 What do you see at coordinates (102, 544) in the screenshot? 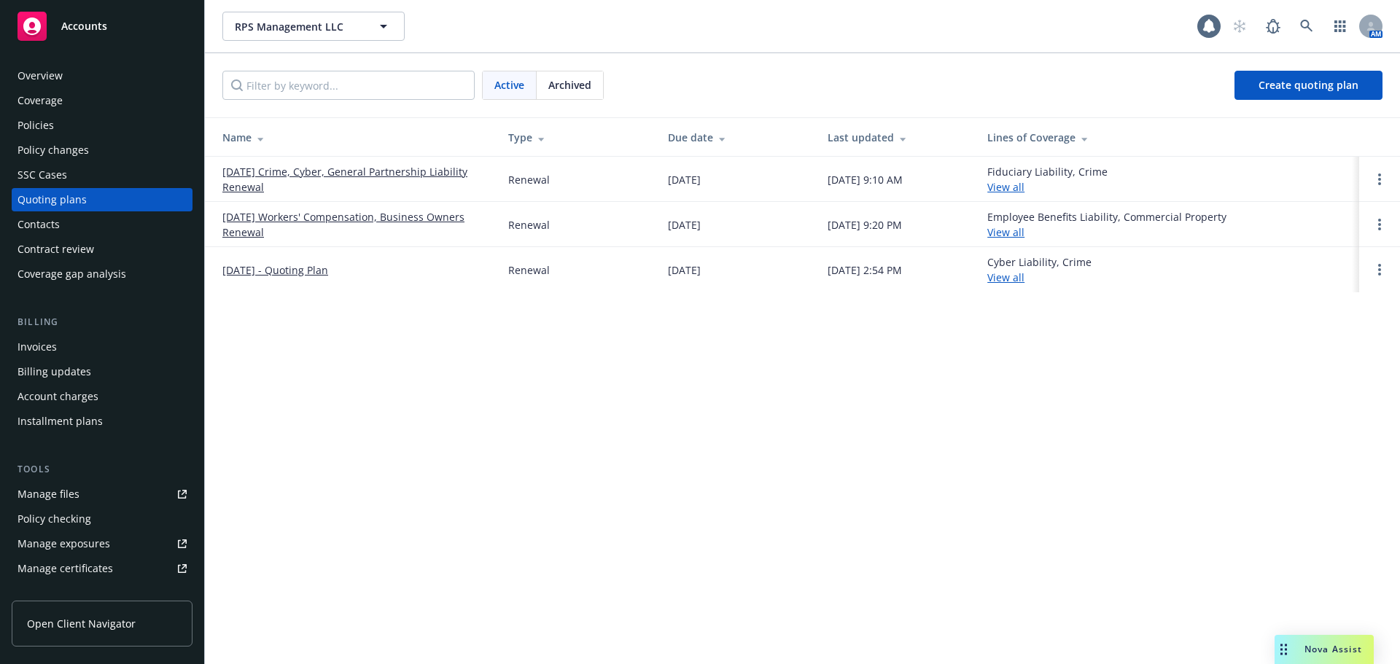
I see `a: Manage exposures` at bounding box center [102, 544].